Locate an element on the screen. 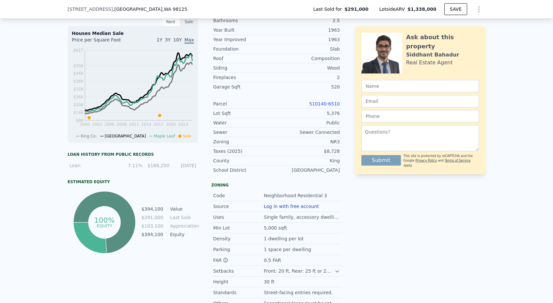 The height and width of the screenshot is (303, 553). td: $394,100 is located at coordinates (152, 209).